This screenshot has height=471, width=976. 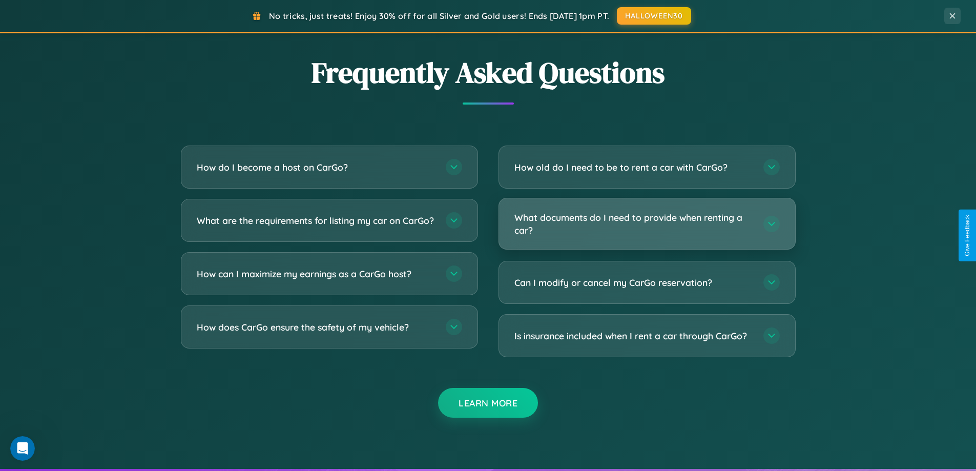 What do you see at coordinates (488, 403) in the screenshot?
I see `button: Learn More` at bounding box center [488, 403].